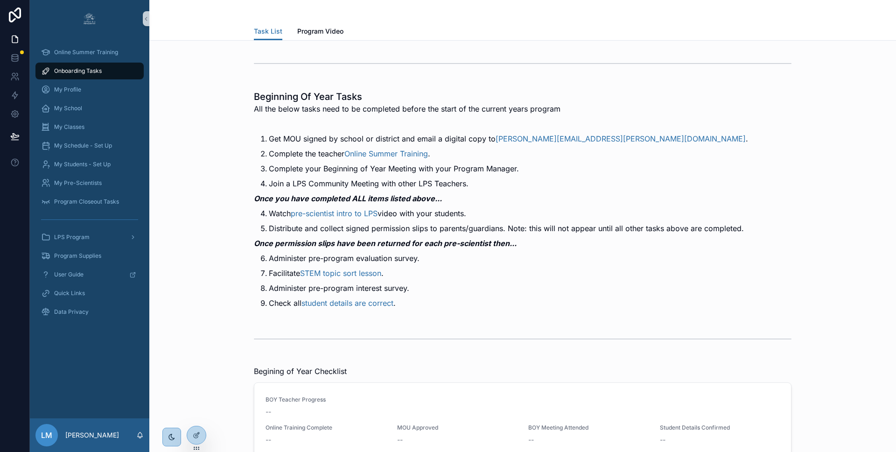 The width and height of the screenshot is (896, 452). Describe the element at coordinates (90, 202) in the screenshot. I see `a: Program Closeout Tasks` at that location.